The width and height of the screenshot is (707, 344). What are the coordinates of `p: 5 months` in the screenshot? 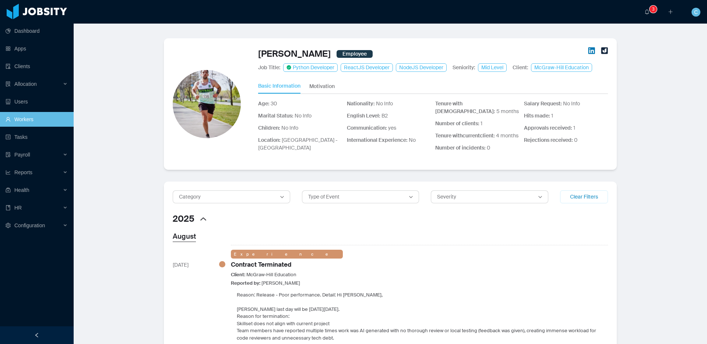 It's located at (478, 108).